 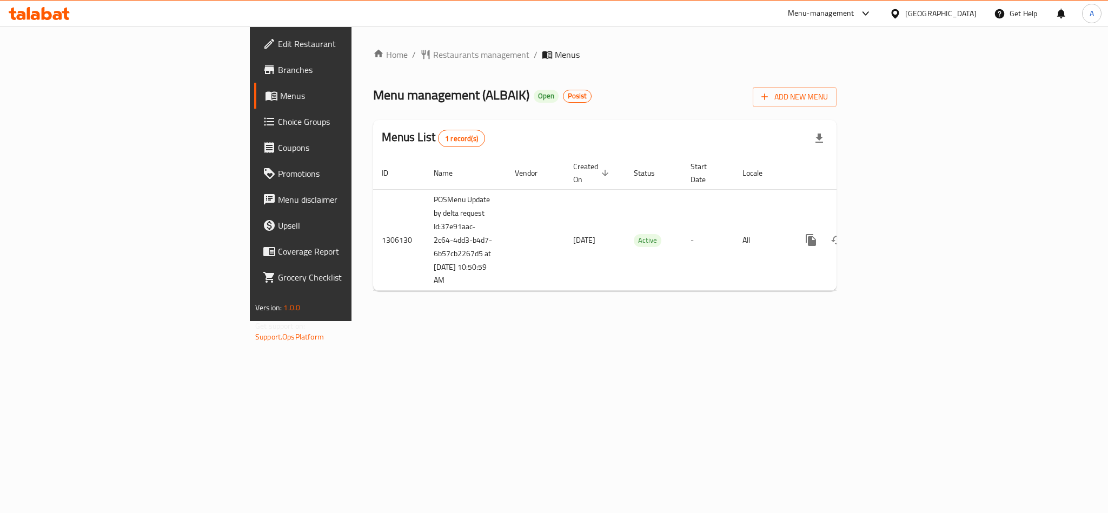 What do you see at coordinates (451, 95) in the screenshot?
I see `span: Menu management ( ALBAIK )` at bounding box center [451, 95].